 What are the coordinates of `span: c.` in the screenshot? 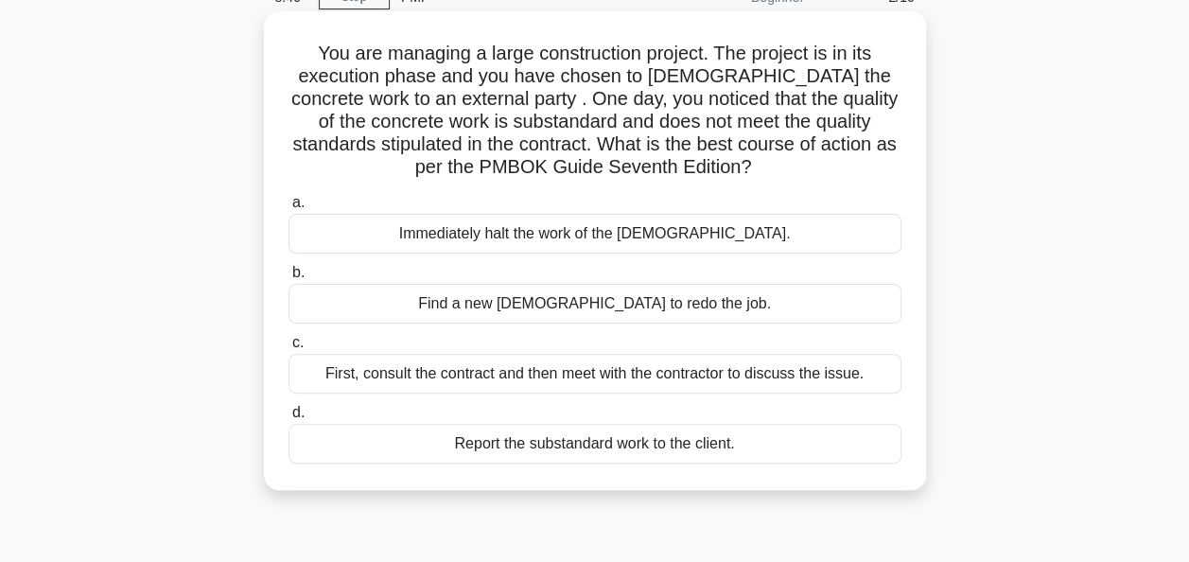 It's located at (298, 342).